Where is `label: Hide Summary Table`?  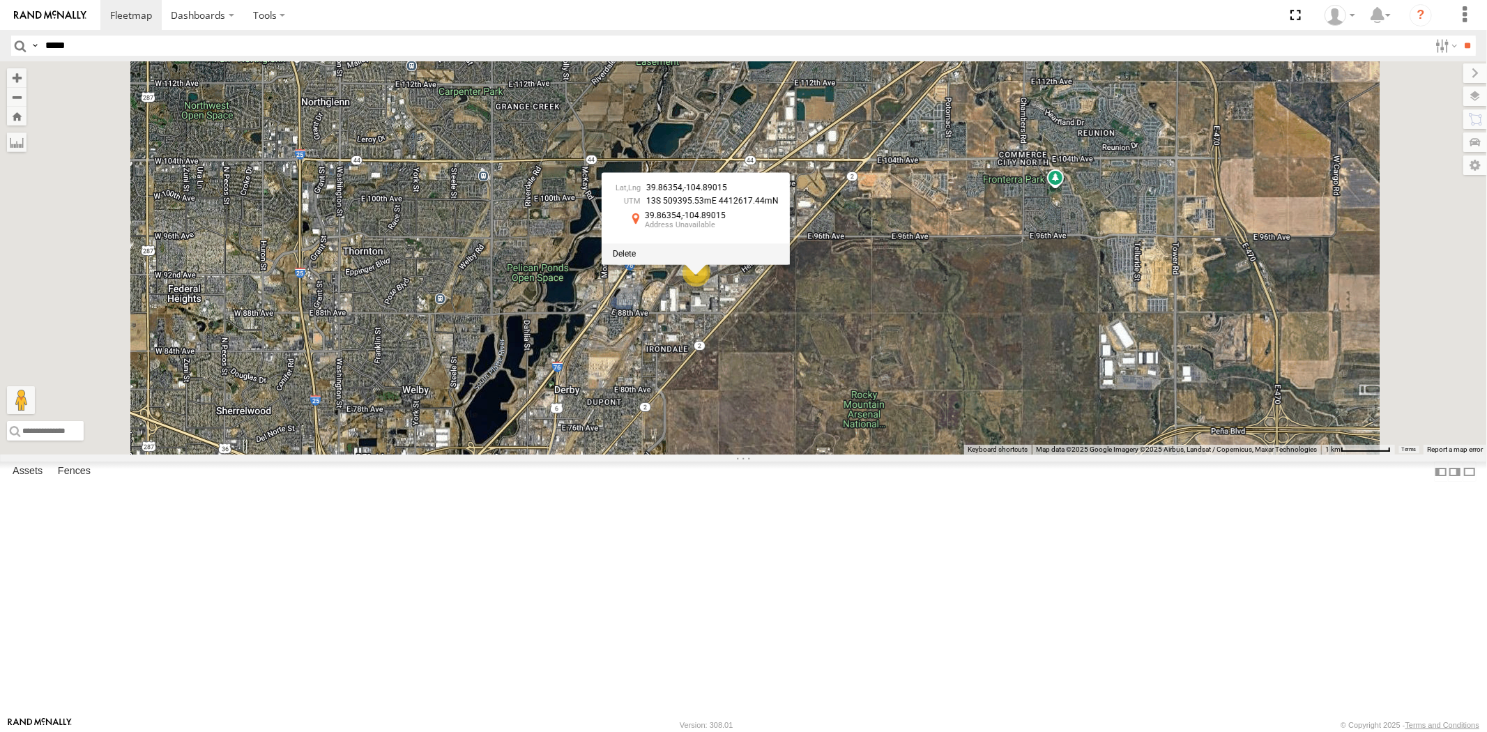
label: Hide Summary Table is located at coordinates (1470, 471).